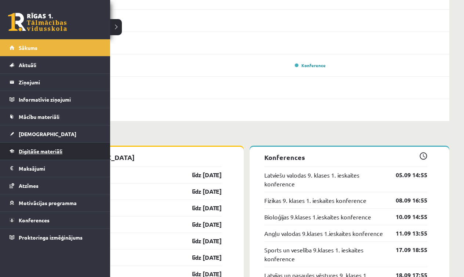 This screenshot has height=277, width=464. What do you see at coordinates (55, 65) in the screenshot?
I see `a: Aktuāli` at bounding box center [55, 65].